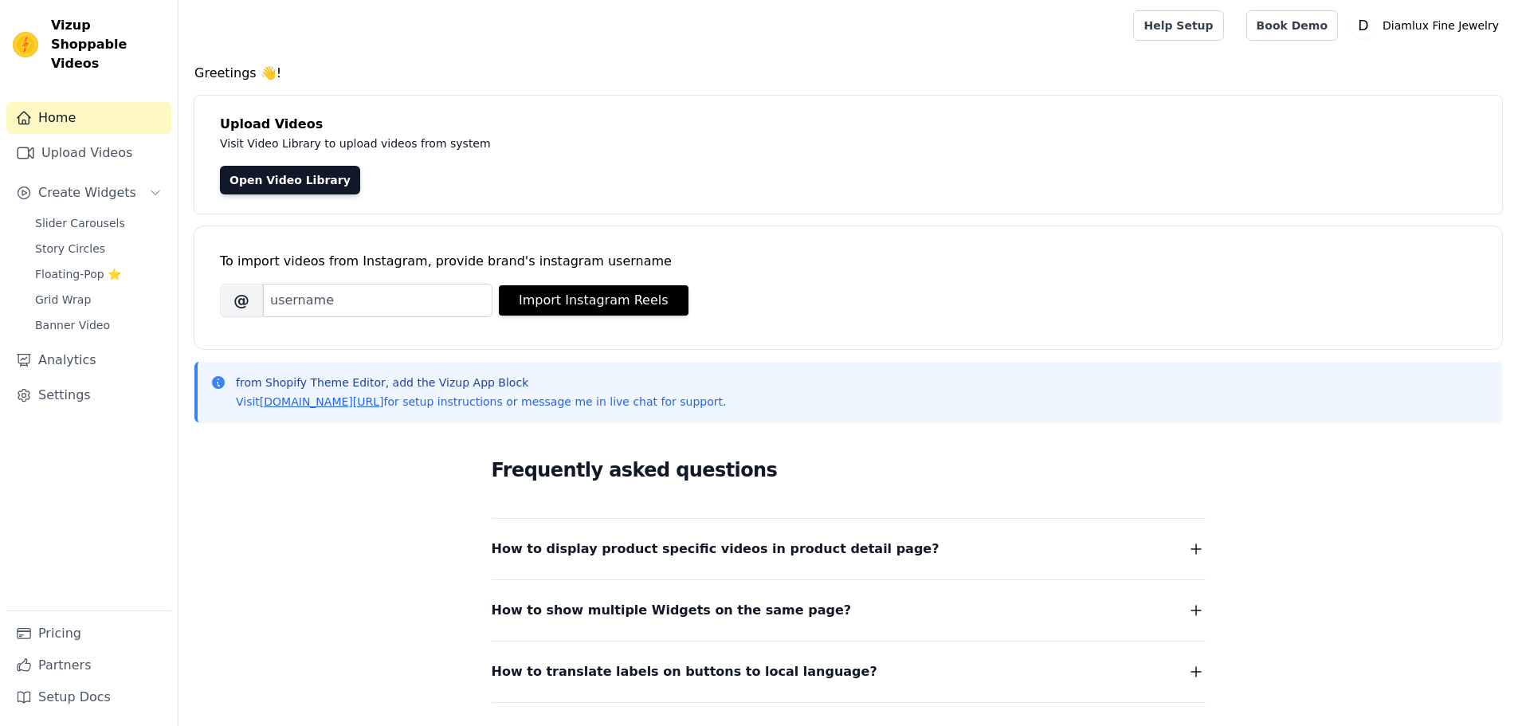 The width and height of the screenshot is (1518, 726). What do you see at coordinates (481, 383) in the screenshot?
I see `p: from Shopify Theme Editor, add the Vizup App Block` at bounding box center [481, 383].